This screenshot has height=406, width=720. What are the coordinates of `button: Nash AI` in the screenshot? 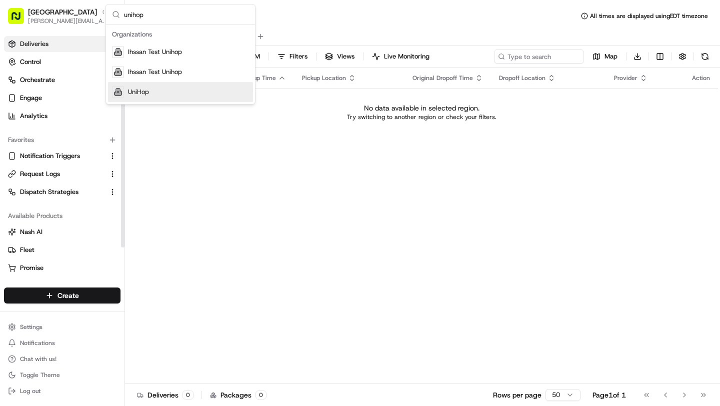 It's located at (62, 232).